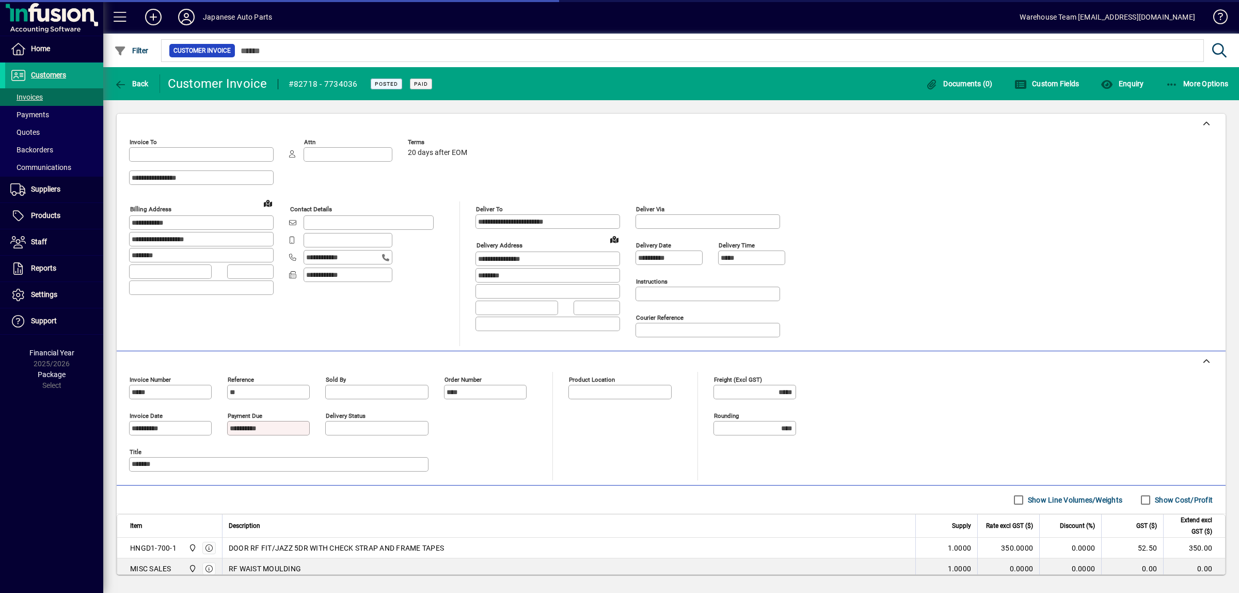  What do you see at coordinates (1194, 548) in the screenshot?
I see `td: 350.00` at bounding box center [1194, 548].